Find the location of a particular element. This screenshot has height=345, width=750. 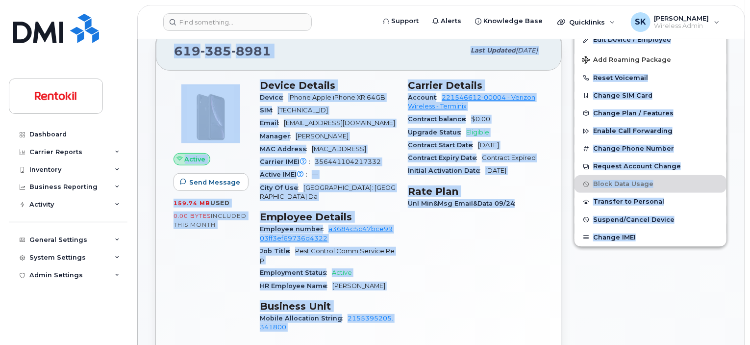

a: a3684c5c47bce9903ff3ef69736d4322 is located at coordinates (326, 233).